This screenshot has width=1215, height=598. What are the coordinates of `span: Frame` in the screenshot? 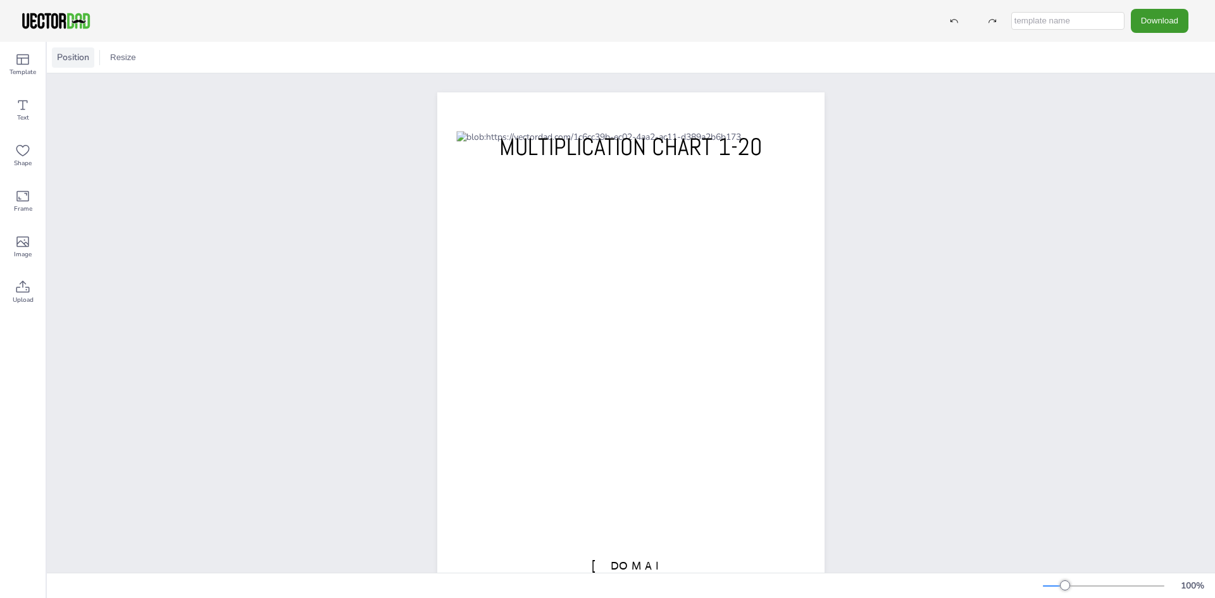 It's located at (23, 209).